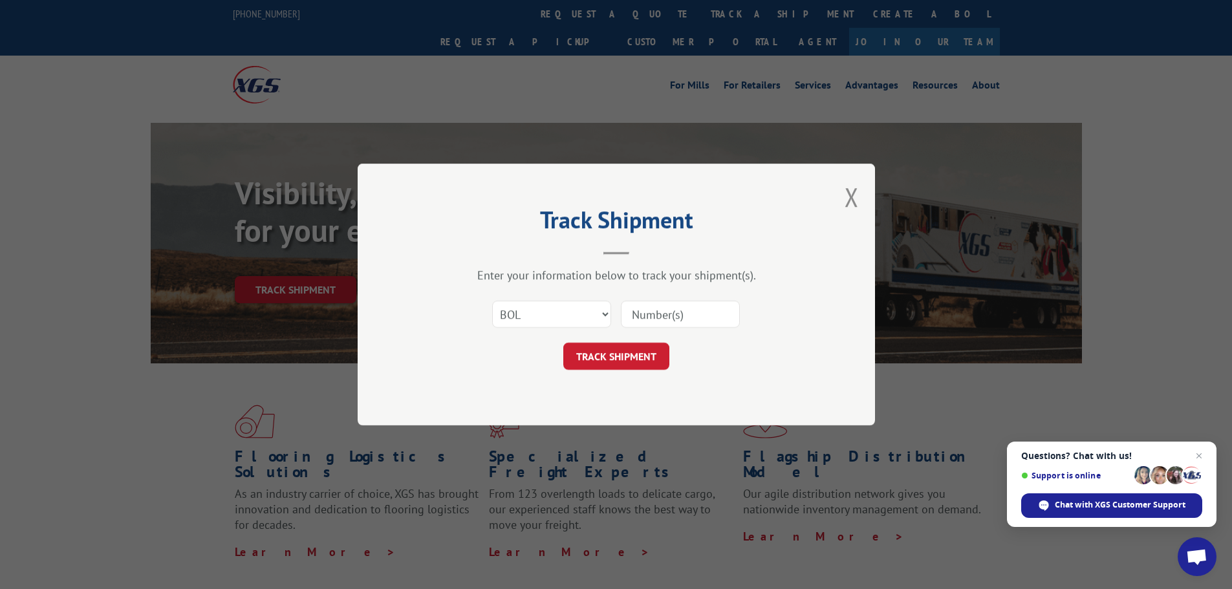 The image size is (1232, 589). I want to click on div: Chat with XGS Customer Support, so click(1112, 506).